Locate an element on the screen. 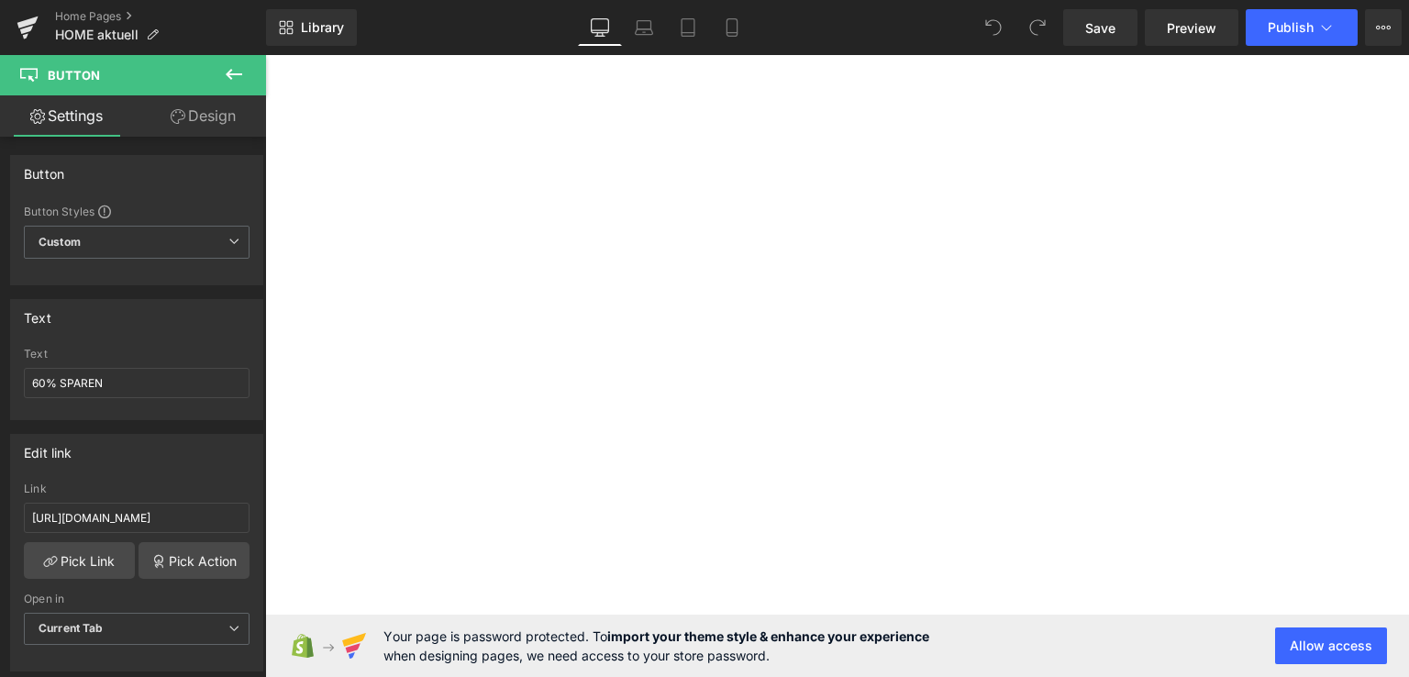 This screenshot has width=1409, height=677. a: New Library is located at coordinates (311, 28).